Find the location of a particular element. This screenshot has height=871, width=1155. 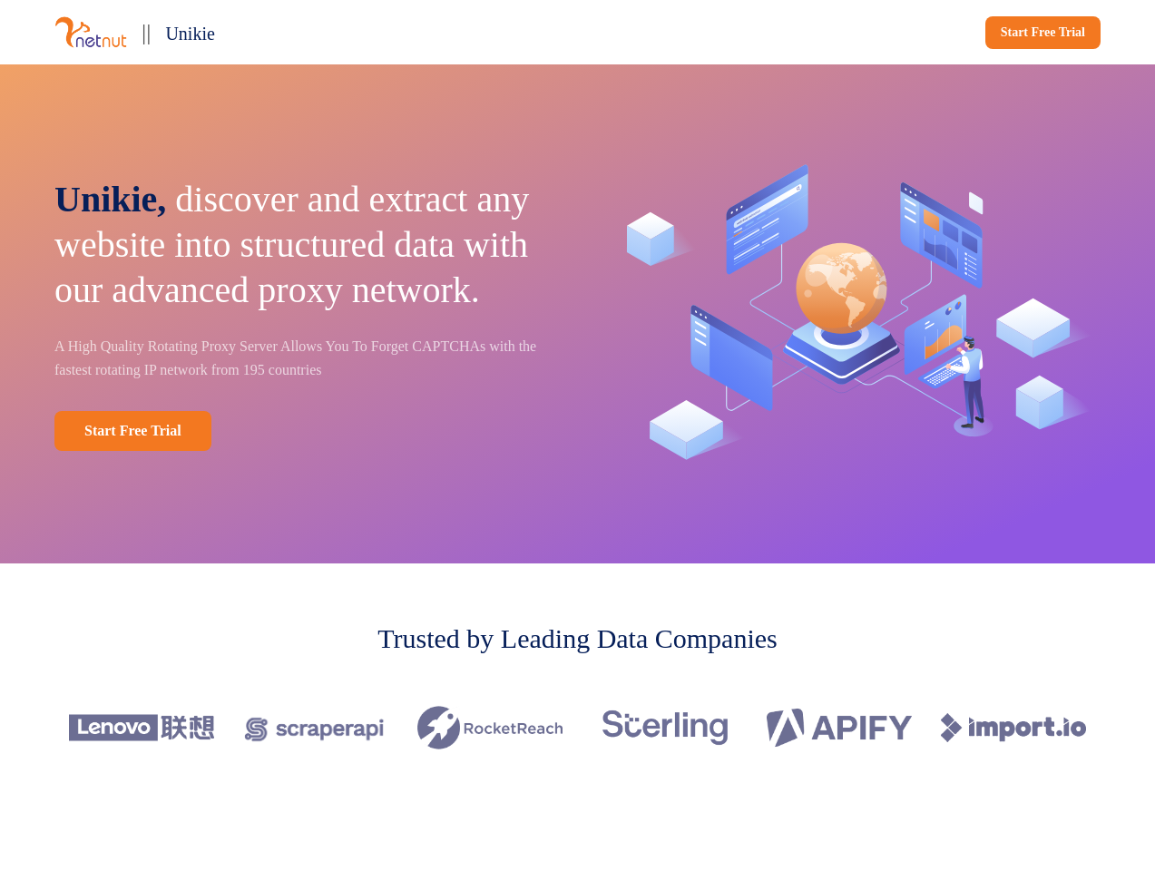

p: A High Quality Rotating Proxy Server Allows You To Forget CAPTCHAs with the fastest rotating IP n... is located at coordinates (303, 358).